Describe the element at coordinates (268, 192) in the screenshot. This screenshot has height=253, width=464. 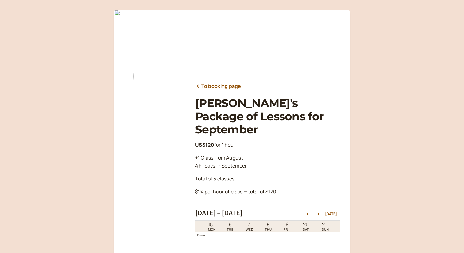
I see `p: $24 per hour of class = total of $120` at that location.